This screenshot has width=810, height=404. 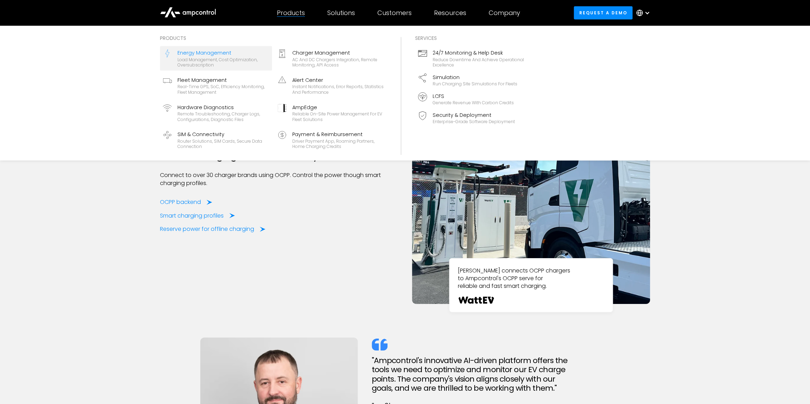 I want to click on div: Remote troubleshooting, charger logs, configurations, diagnostic files, so click(x=223, y=117).